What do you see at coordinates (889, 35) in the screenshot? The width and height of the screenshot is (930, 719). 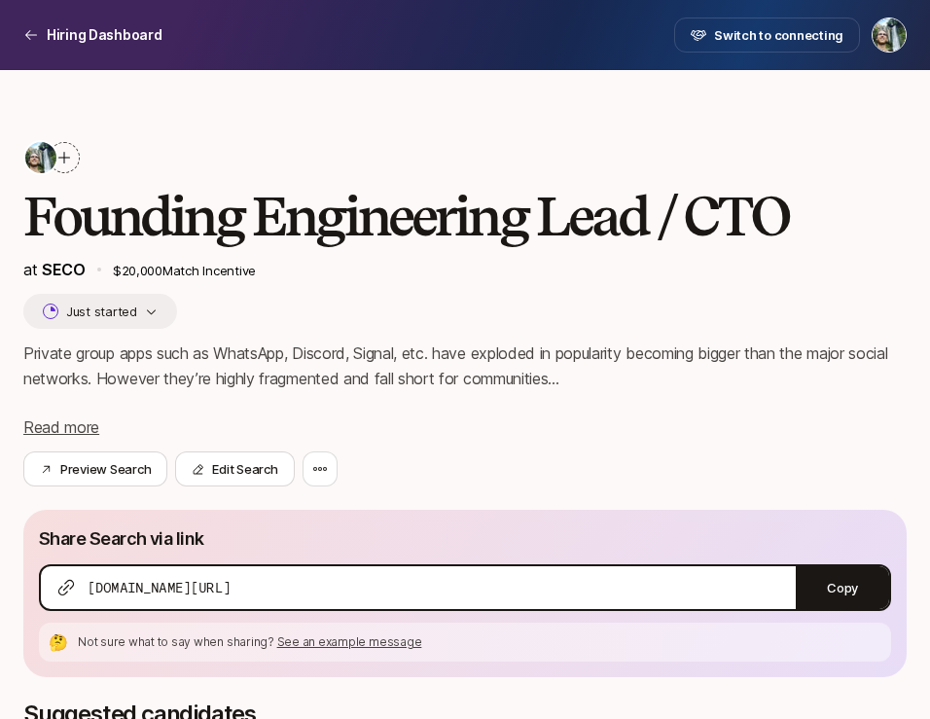 I see `button: Carter Cleveland` at bounding box center [889, 35].